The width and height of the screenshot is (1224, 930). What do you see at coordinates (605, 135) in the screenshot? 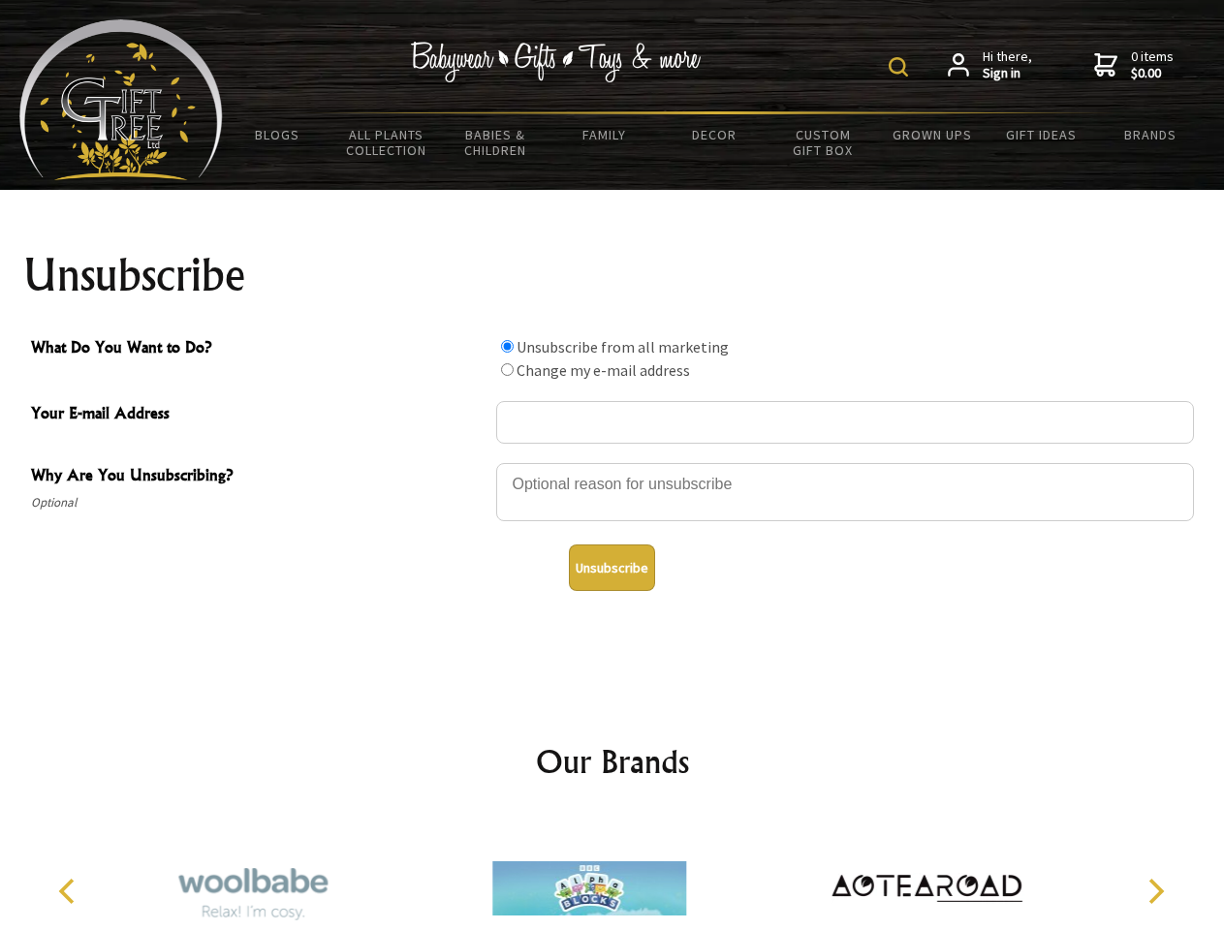
I see `a: Family` at bounding box center [605, 135].